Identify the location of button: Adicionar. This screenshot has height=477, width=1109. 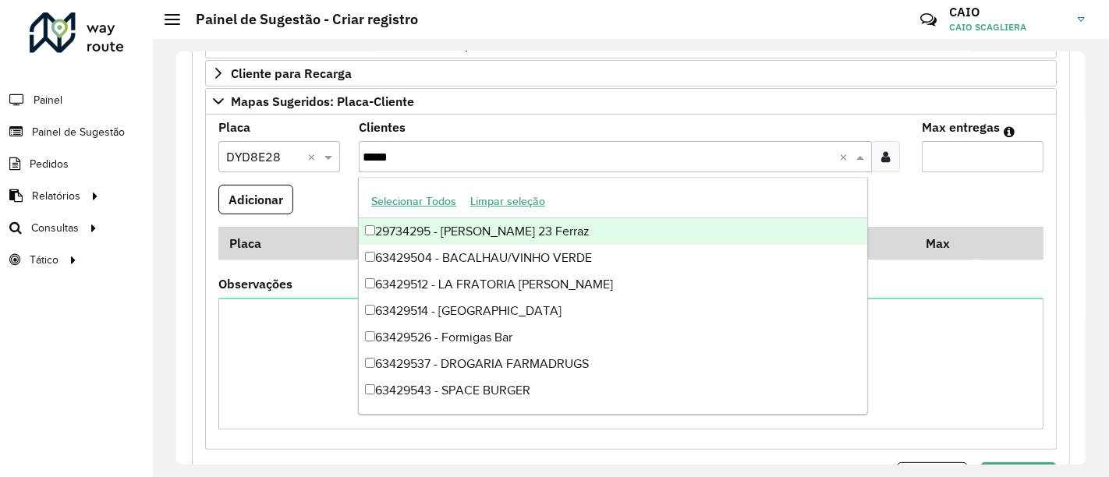
(256, 200).